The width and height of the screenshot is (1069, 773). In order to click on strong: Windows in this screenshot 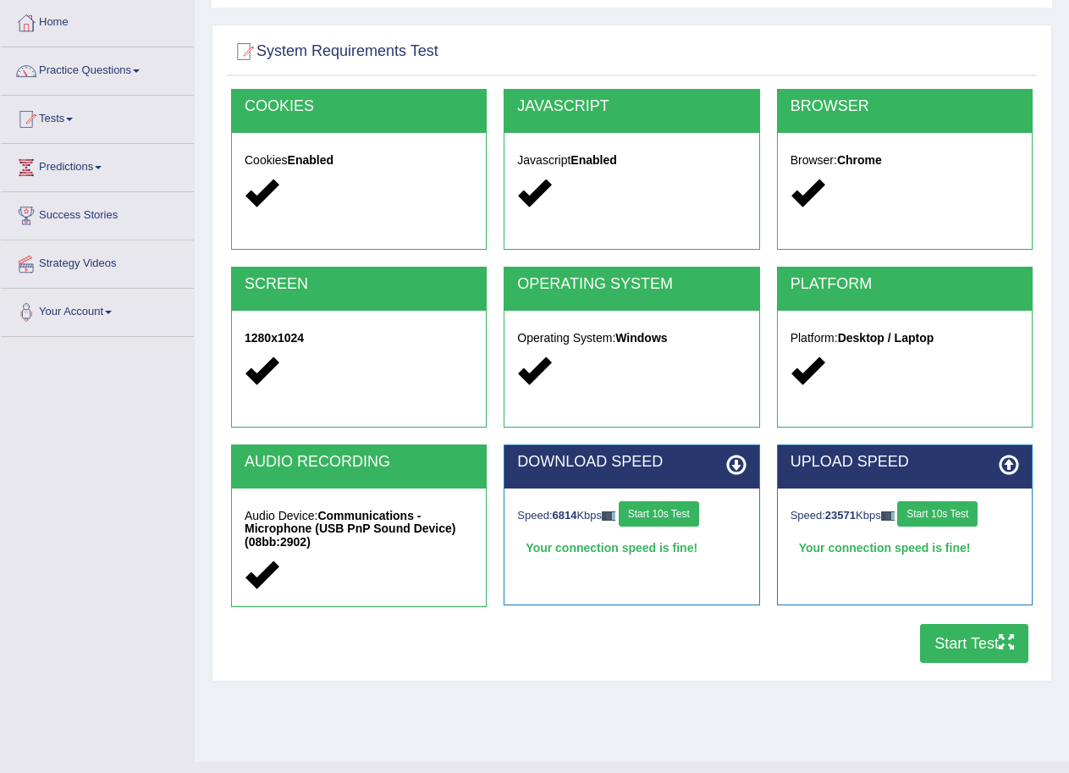, I will do `click(641, 338)`.